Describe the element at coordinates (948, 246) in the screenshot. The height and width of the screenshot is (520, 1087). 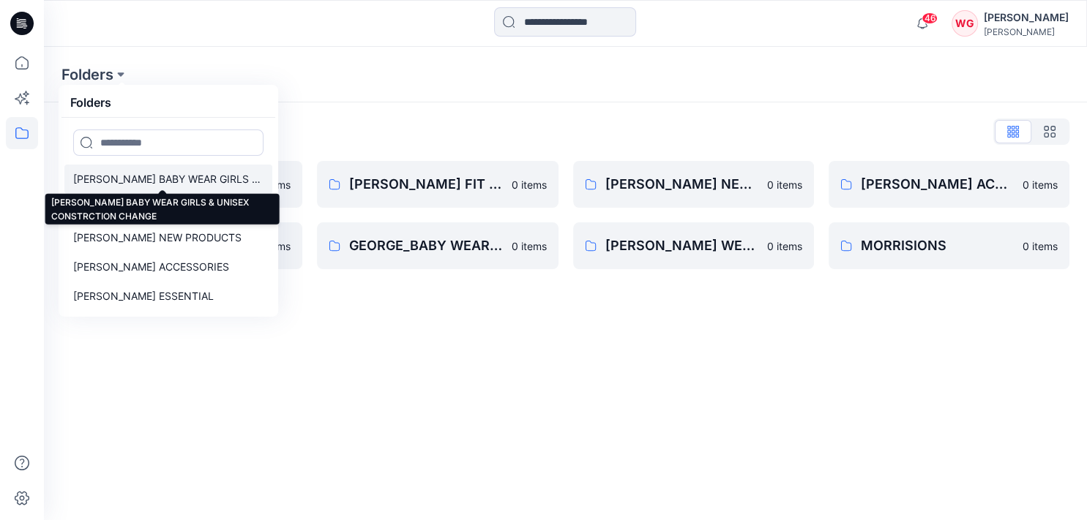
I see `a: MORRISIONS0 items` at that location.